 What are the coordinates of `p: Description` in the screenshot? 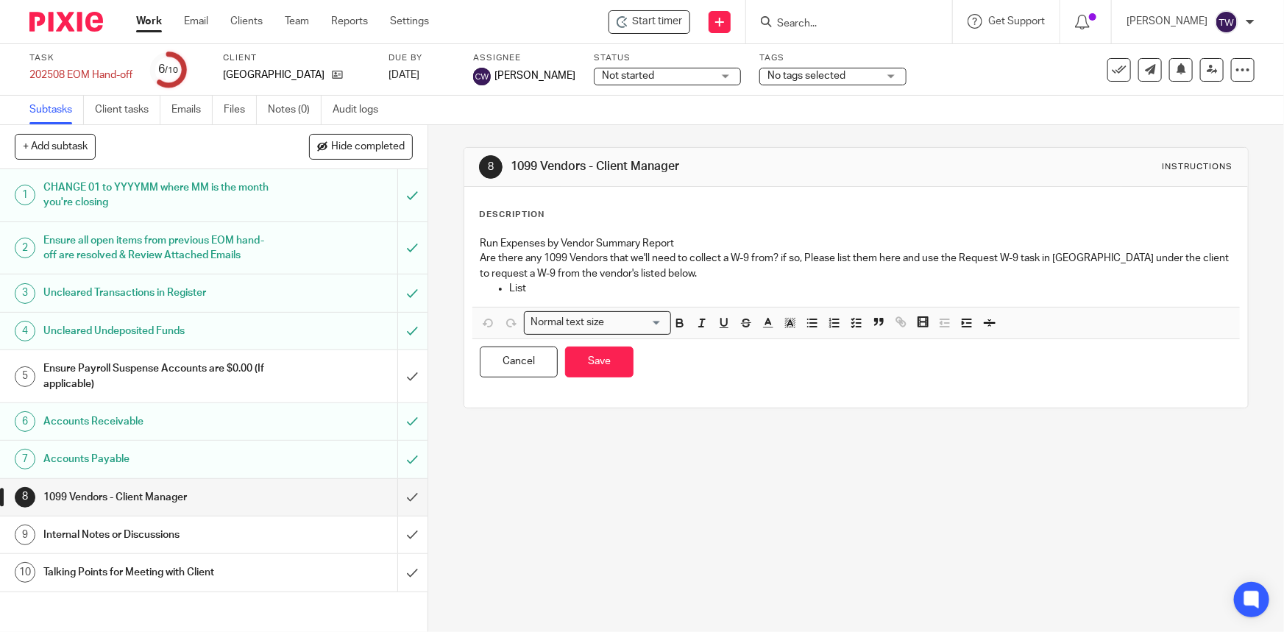 It's located at (511, 215).